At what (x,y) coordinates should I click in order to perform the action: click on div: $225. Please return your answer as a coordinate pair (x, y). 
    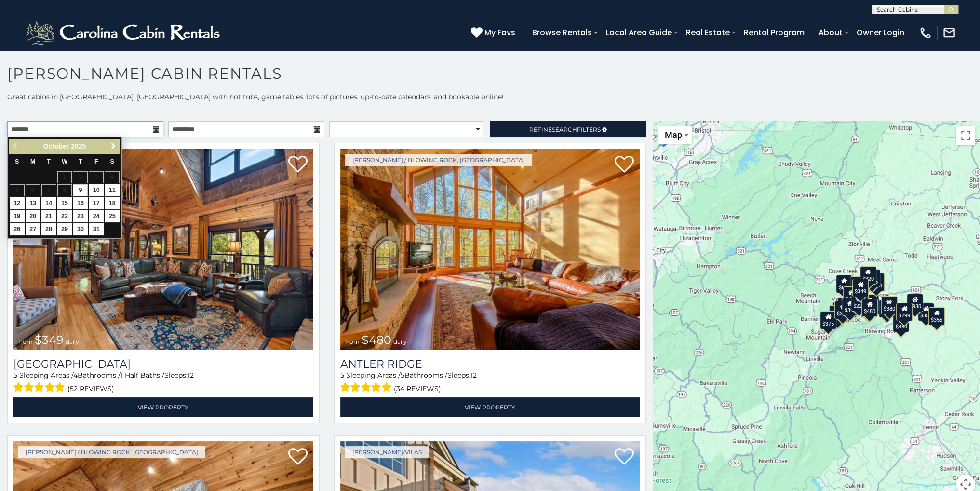
    Looking at the image, I should click on (859, 302).